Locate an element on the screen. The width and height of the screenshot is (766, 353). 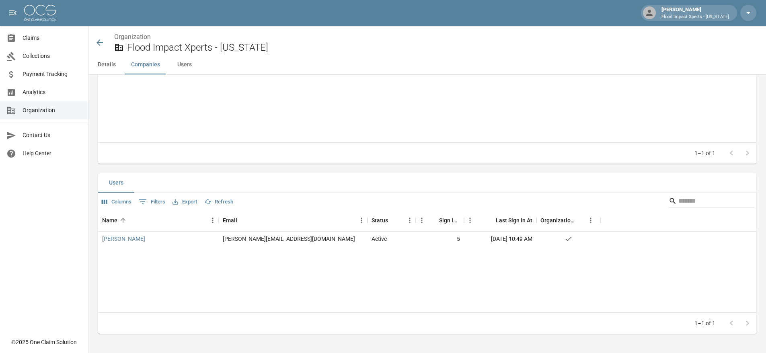
img: ocs-logo-white-transparent.png is located at coordinates (40, 13).